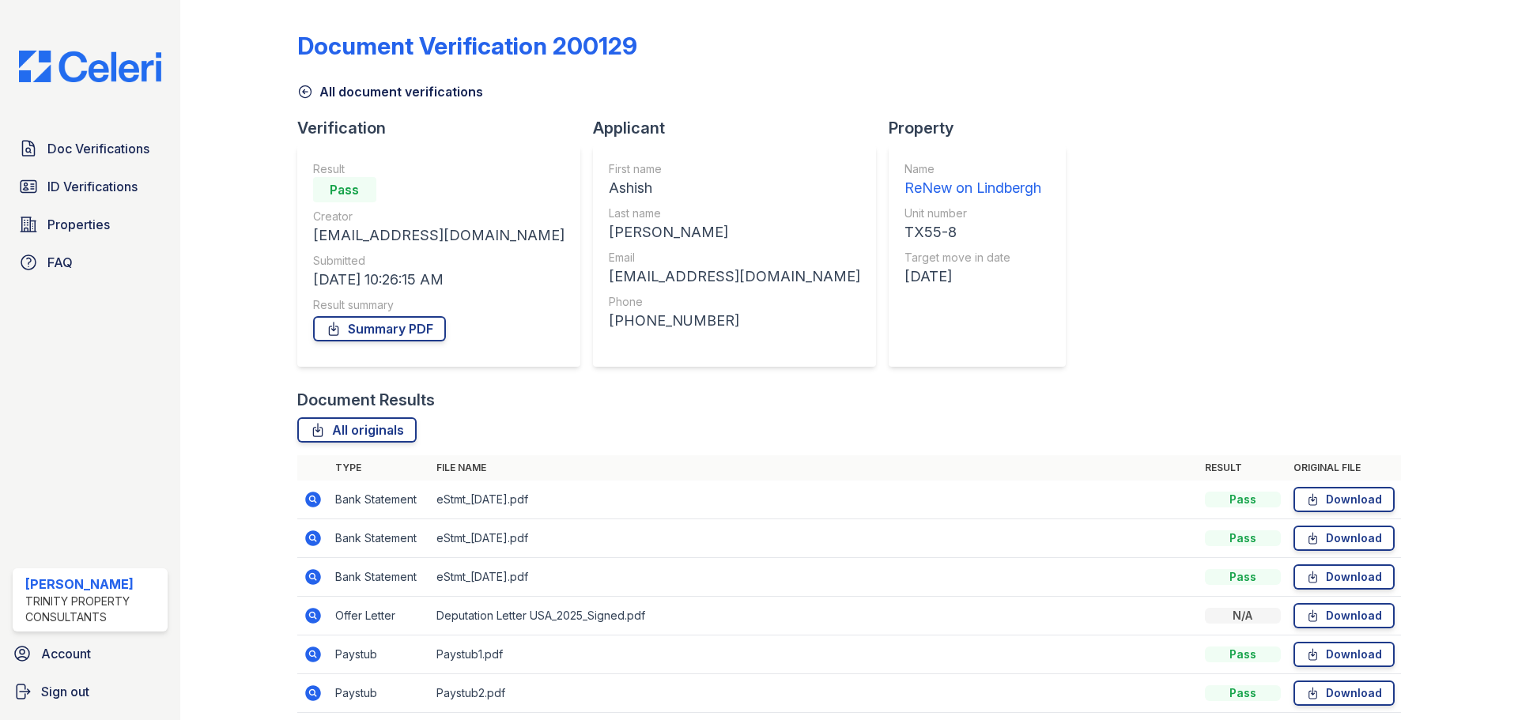 The width and height of the screenshot is (1518, 720). Describe the element at coordinates (814, 654) in the screenshot. I see `td: Paystub1.pdf` at that location.